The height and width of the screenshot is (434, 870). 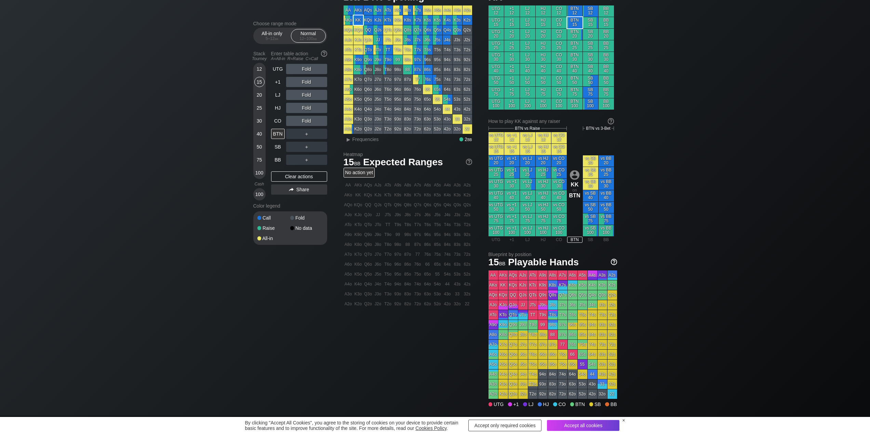 I want to click on div: BB 40, so click(x=606, y=69).